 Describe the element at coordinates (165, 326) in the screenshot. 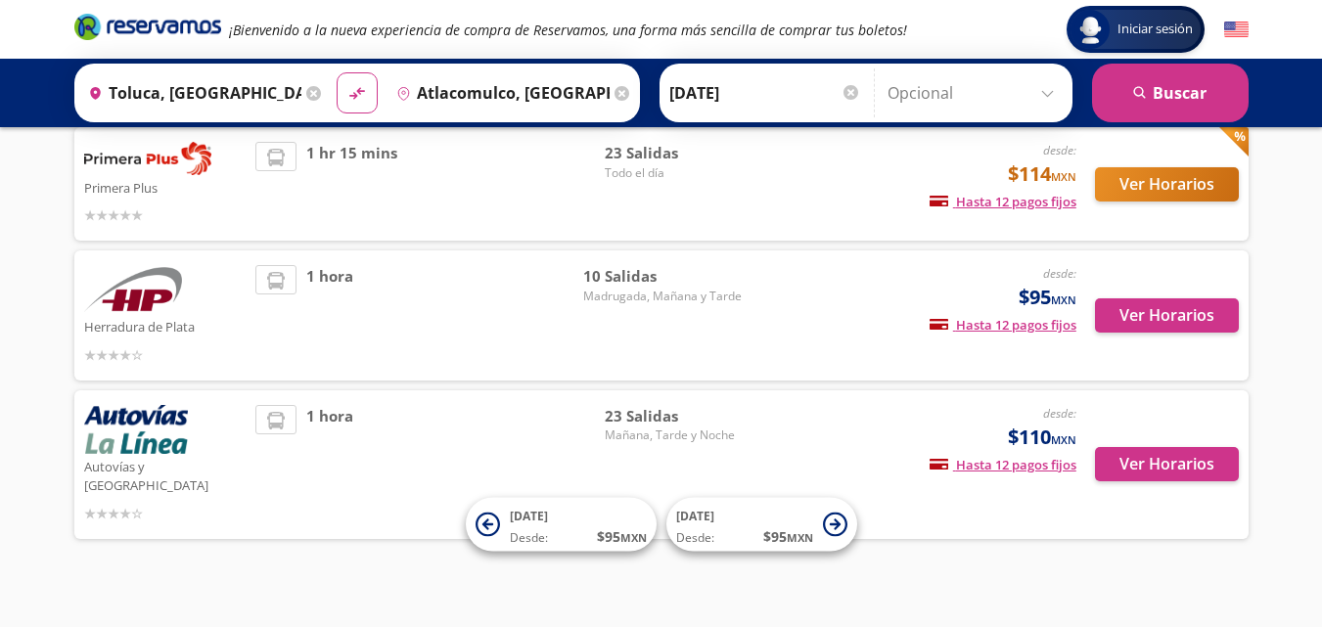

I see `p: Herradura de Plata` at that location.